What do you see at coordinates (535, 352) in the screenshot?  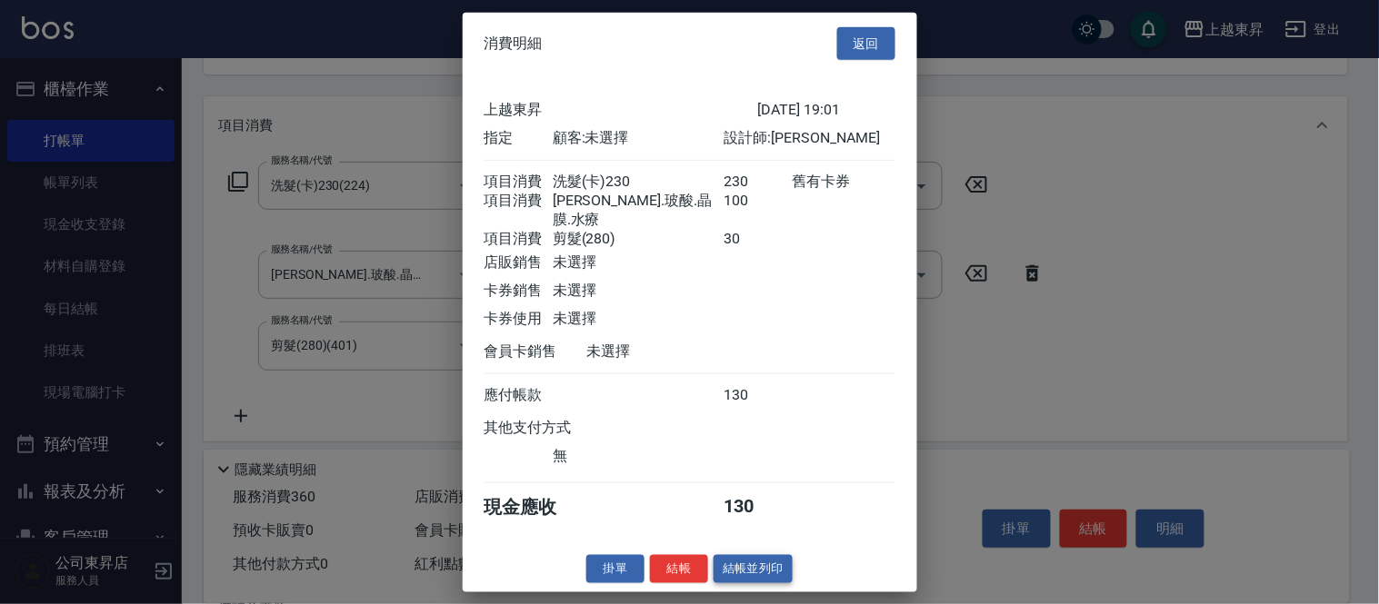 I see `div: 會員卡銷售` at bounding box center [535, 352].